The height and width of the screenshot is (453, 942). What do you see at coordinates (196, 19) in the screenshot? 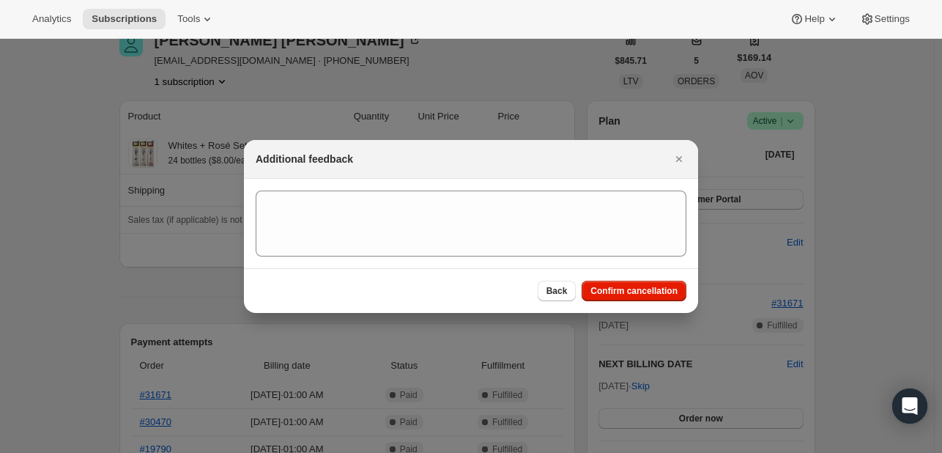
I see `button: Tools` at bounding box center [196, 19].